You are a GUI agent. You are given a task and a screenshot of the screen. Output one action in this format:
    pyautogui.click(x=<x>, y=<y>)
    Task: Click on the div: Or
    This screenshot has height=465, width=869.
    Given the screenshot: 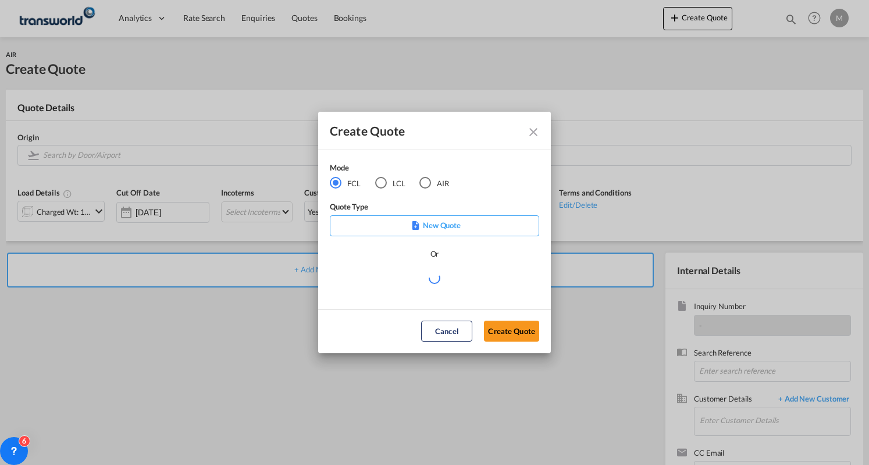 What is the action you would take?
    pyautogui.click(x=434, y=254)
    